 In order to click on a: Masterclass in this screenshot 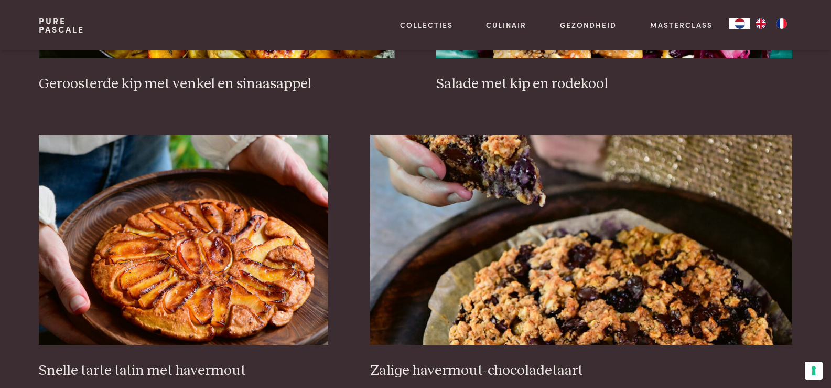, I will do `click(681, 25)`.